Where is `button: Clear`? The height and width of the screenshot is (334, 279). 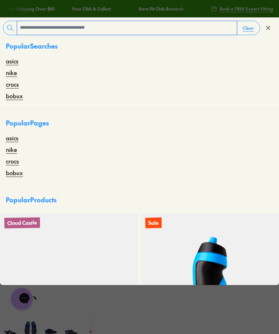
button: Clear is located at coordinates (248, 28).